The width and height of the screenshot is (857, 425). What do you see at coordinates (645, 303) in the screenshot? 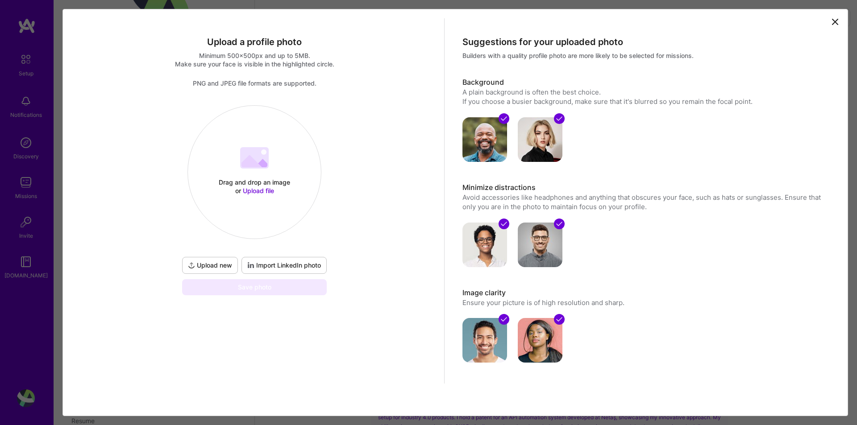
I see `p: Ensure your picture is of high resolution and sharp.` at bounding box center [645, 303].